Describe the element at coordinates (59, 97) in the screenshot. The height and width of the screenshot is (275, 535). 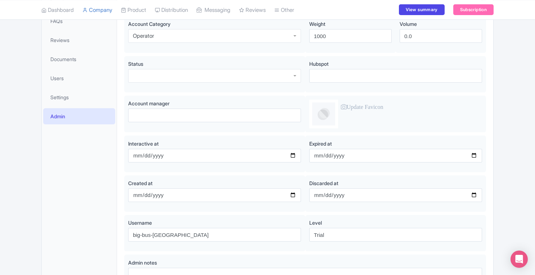
I see `span: Settings` at that location.